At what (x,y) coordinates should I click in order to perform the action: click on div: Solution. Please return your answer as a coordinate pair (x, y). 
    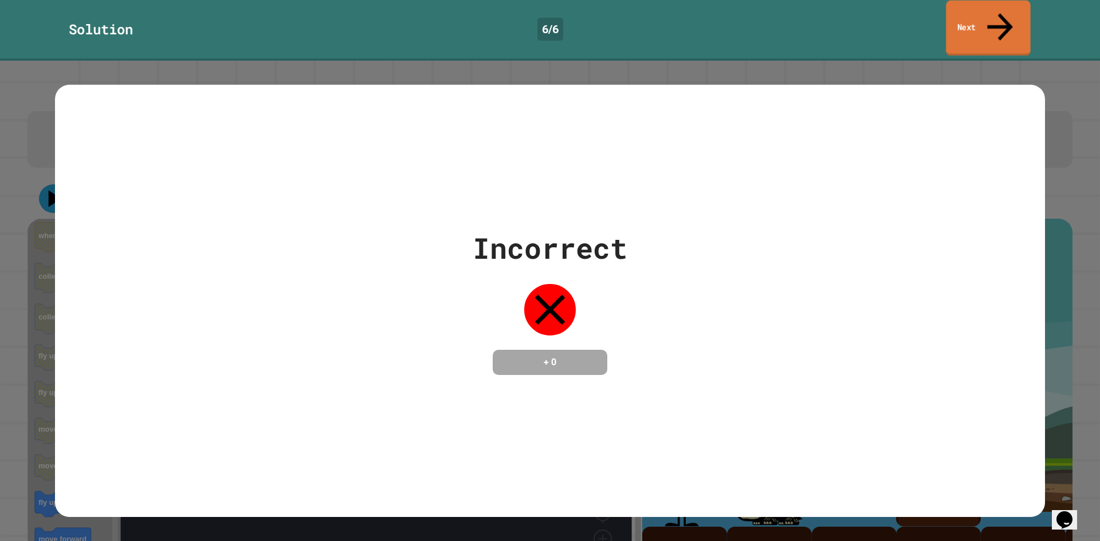
    Looking at the image, I should click on (101, 29).